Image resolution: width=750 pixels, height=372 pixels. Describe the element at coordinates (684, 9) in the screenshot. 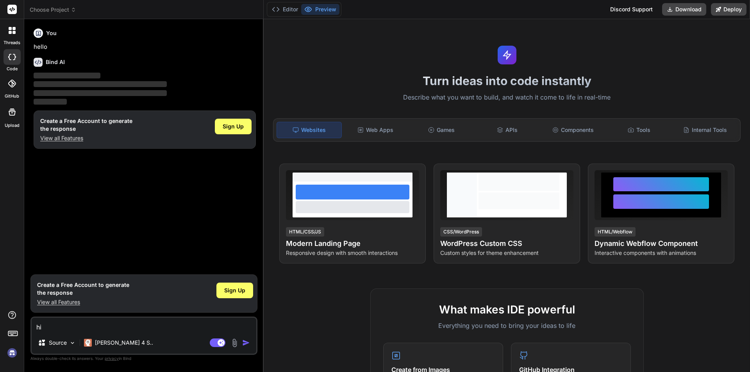

I see `button: Download` at that location.